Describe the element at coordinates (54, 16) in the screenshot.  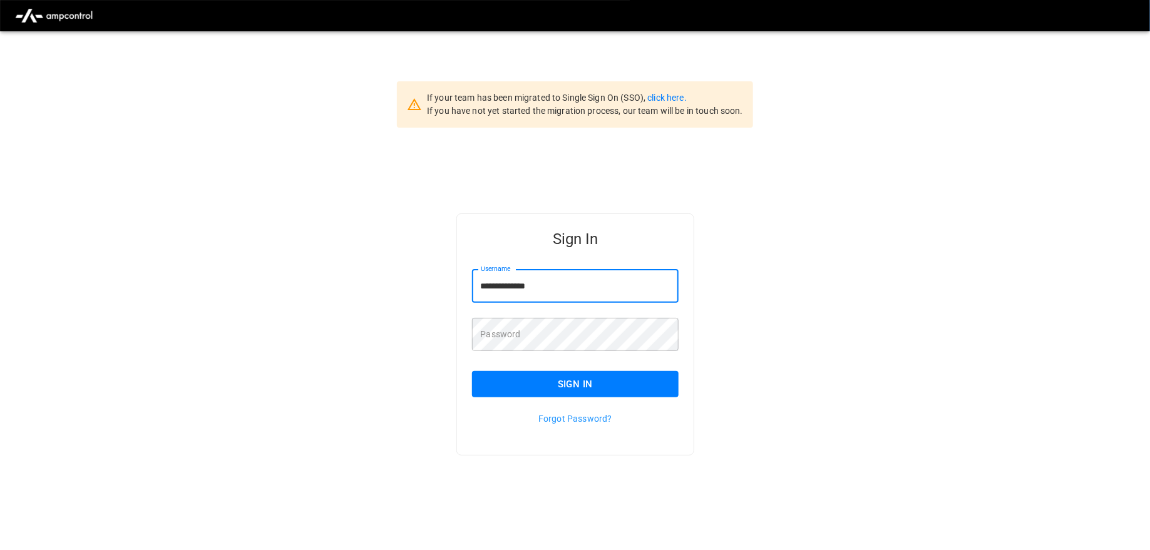
I see `img: ampcontrol.io logo` at that location.